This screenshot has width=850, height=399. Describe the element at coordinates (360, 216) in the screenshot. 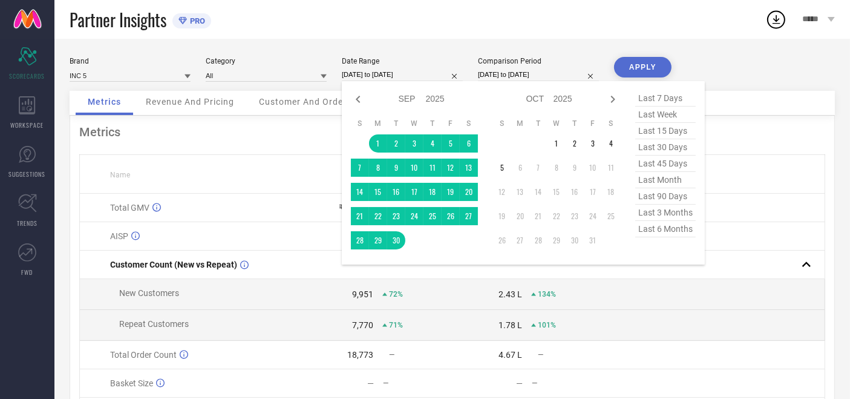

I see `td: Sun Sep 21 2025` at that location.